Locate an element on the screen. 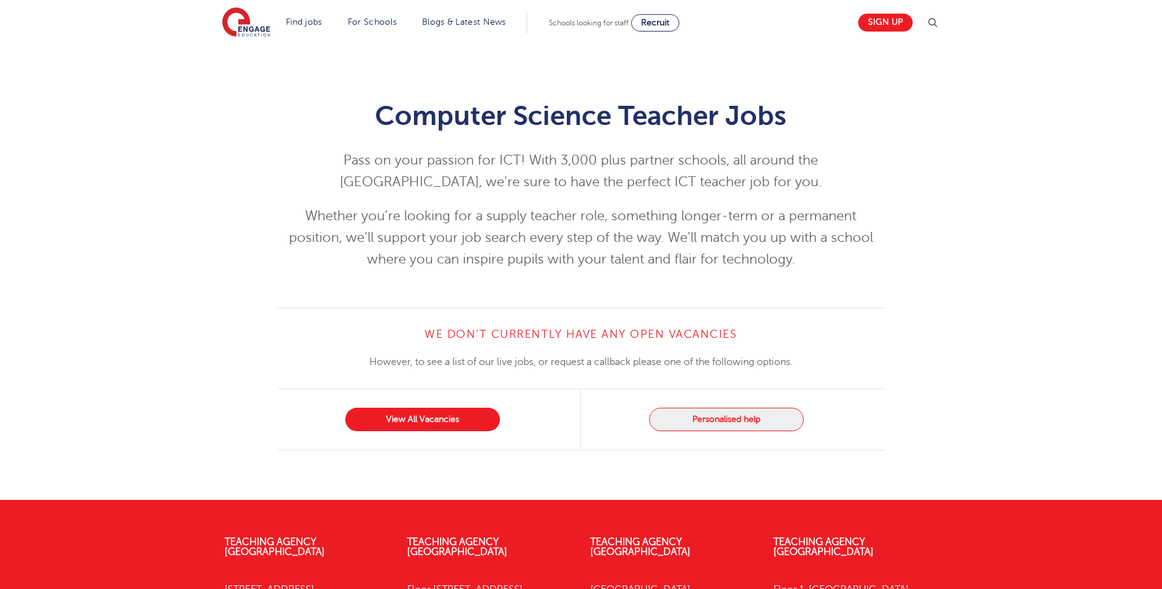 The width and height of the screenshot is (1162, 589). span: Schools looking for staff is located at coordinates (588, 23).